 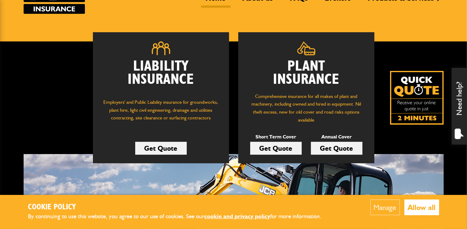 I want to click on a: cookie and privacy policy, so click(x=237, y=216).